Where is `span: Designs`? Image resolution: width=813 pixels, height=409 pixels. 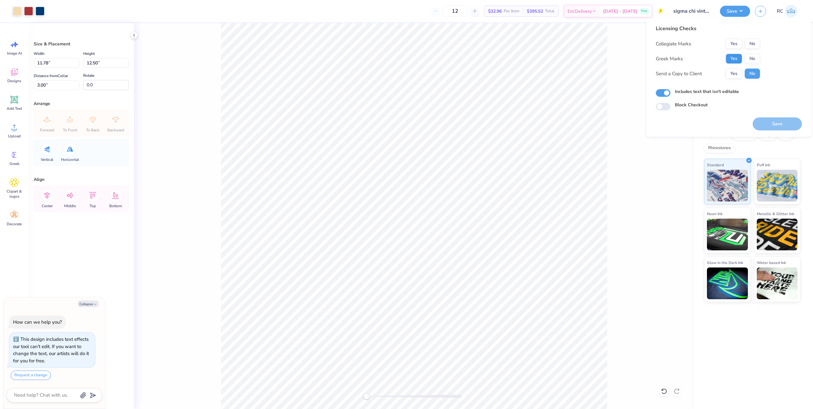 span: Designs is located at coordinates (14, 81).